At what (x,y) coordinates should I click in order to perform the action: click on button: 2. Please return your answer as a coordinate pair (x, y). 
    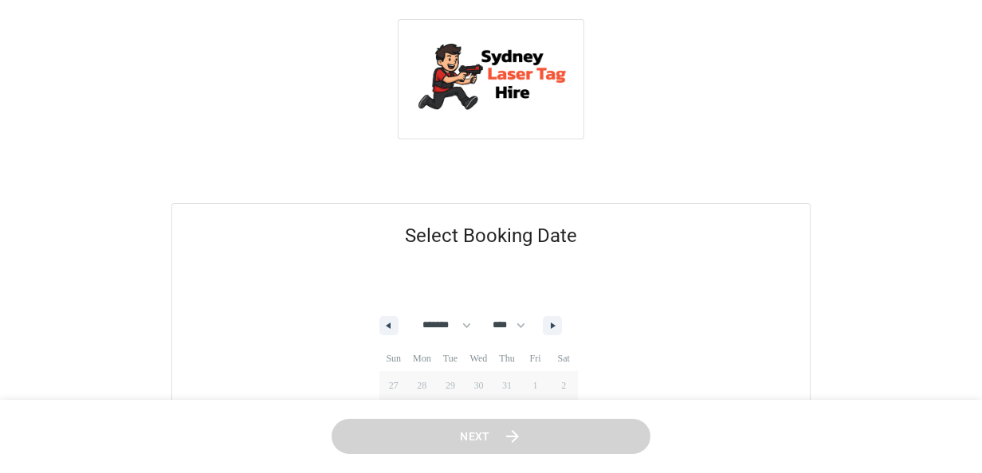
    Looking at the image, I should click on (563, 386).